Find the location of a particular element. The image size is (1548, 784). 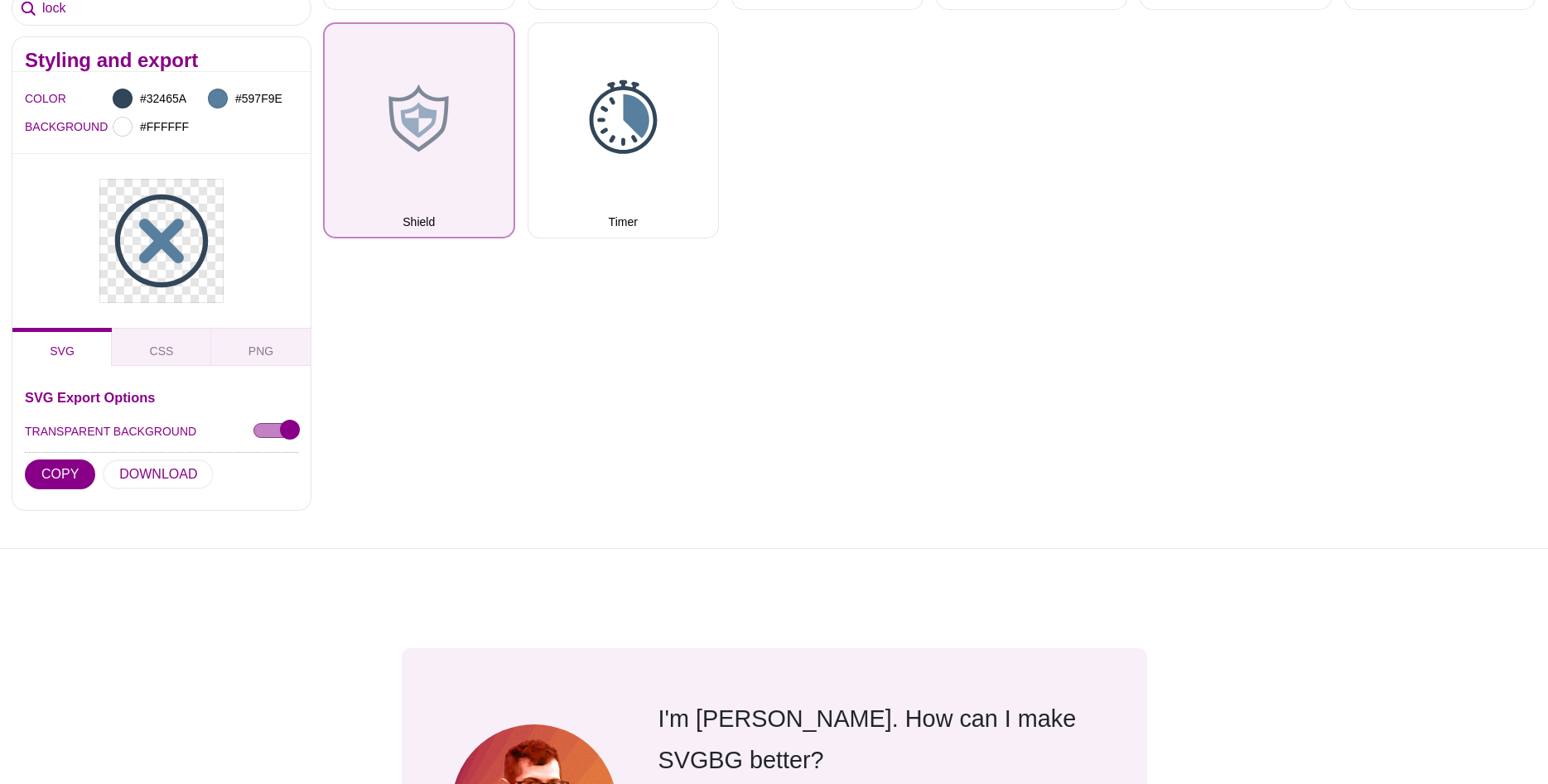

span: CSS is located at coordinates (161, 351).